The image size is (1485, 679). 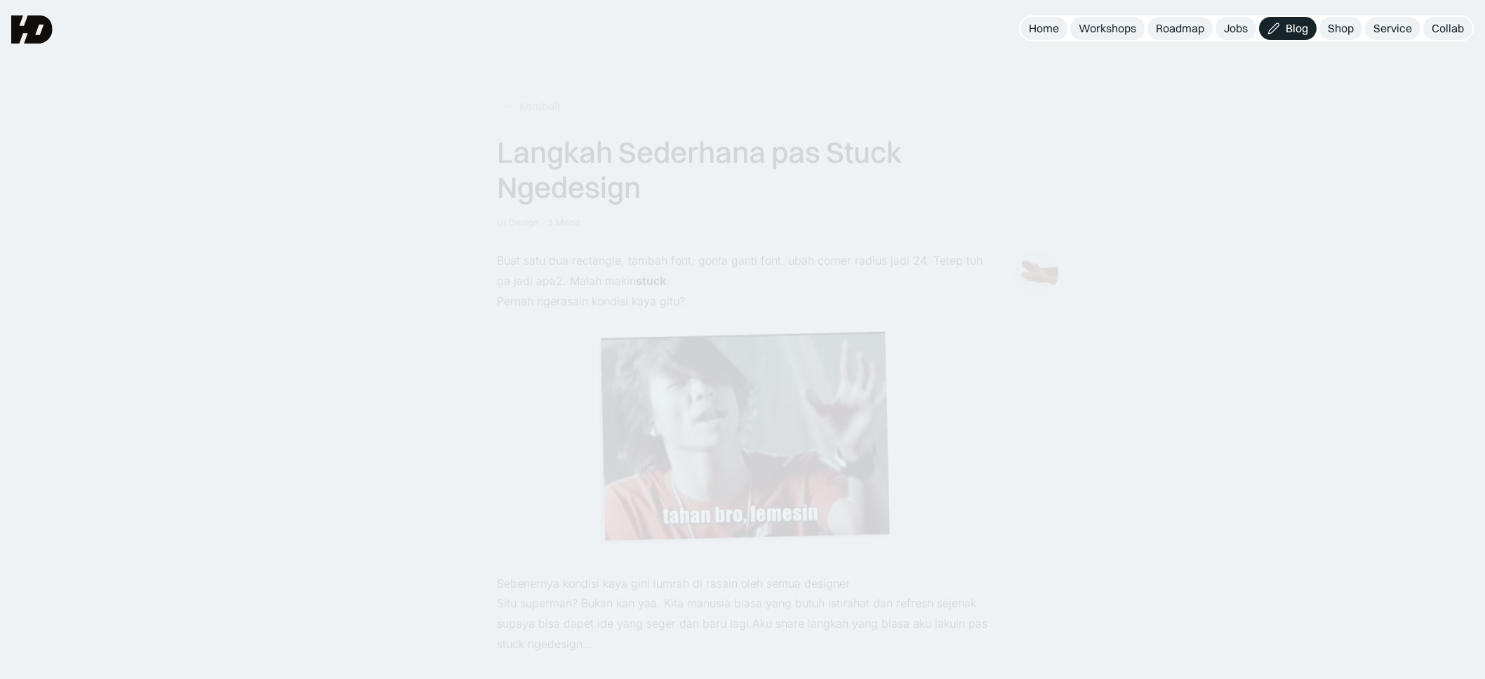 What do you see at coordinates (743, 271) in the screenshot?
I see `p: Buat satu dua rectangle, tambah font, gonta ganti font, ubah corner radius jadi 24. Tetep tuh ga ...` at bounding box center [743, 271].